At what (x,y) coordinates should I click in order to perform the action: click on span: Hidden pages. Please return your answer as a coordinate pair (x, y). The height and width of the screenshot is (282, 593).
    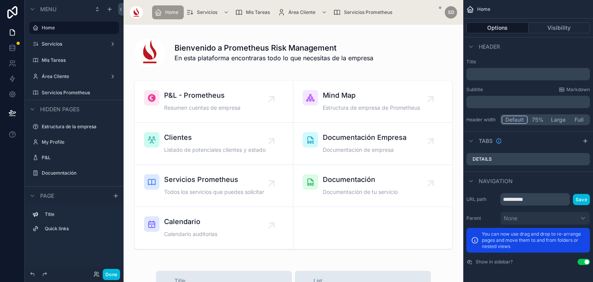
    Looking at the image, I should click on (60, 109).